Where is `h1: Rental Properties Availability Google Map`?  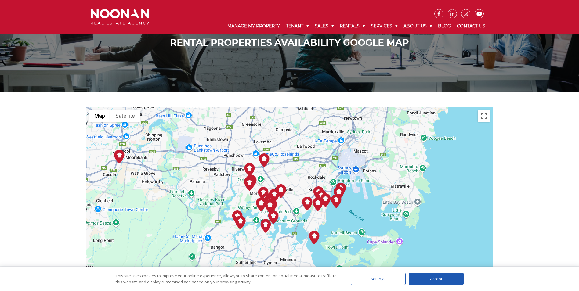 h1: Rental Properties Availability Google Map is located at coordinates (289, 43).